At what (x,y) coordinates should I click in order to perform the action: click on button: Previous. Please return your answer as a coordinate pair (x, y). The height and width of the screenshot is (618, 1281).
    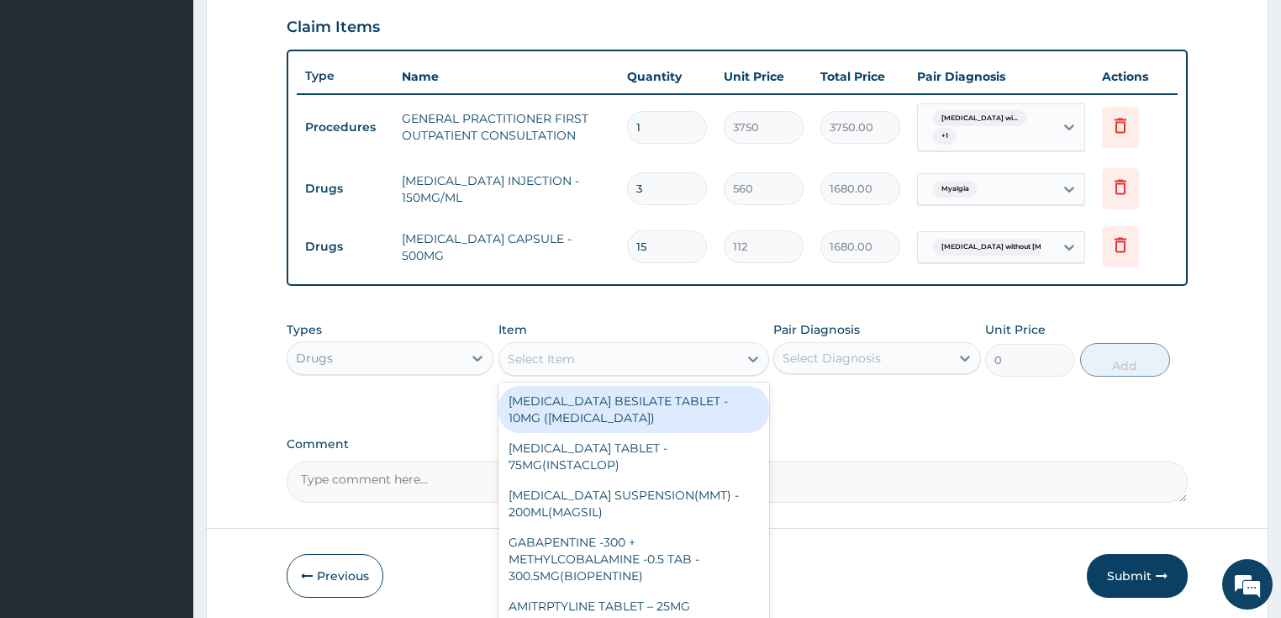
    Looking at the image, I should click on (335, 576).